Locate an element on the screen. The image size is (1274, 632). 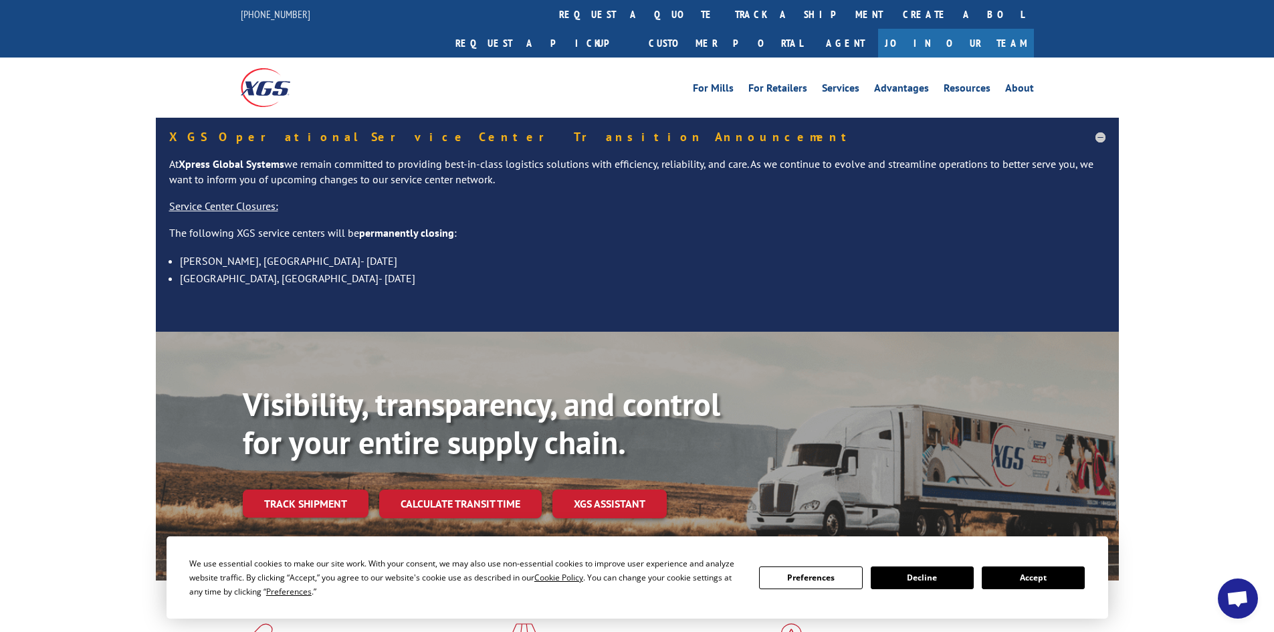
a: Customer Portal is located at coordinates (726, 43).